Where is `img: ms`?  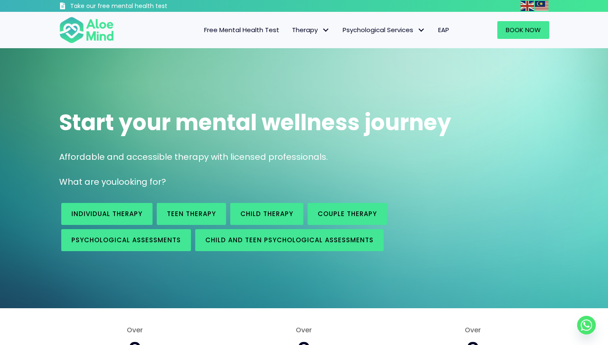 img: ms is located at coordinates (542, 6).